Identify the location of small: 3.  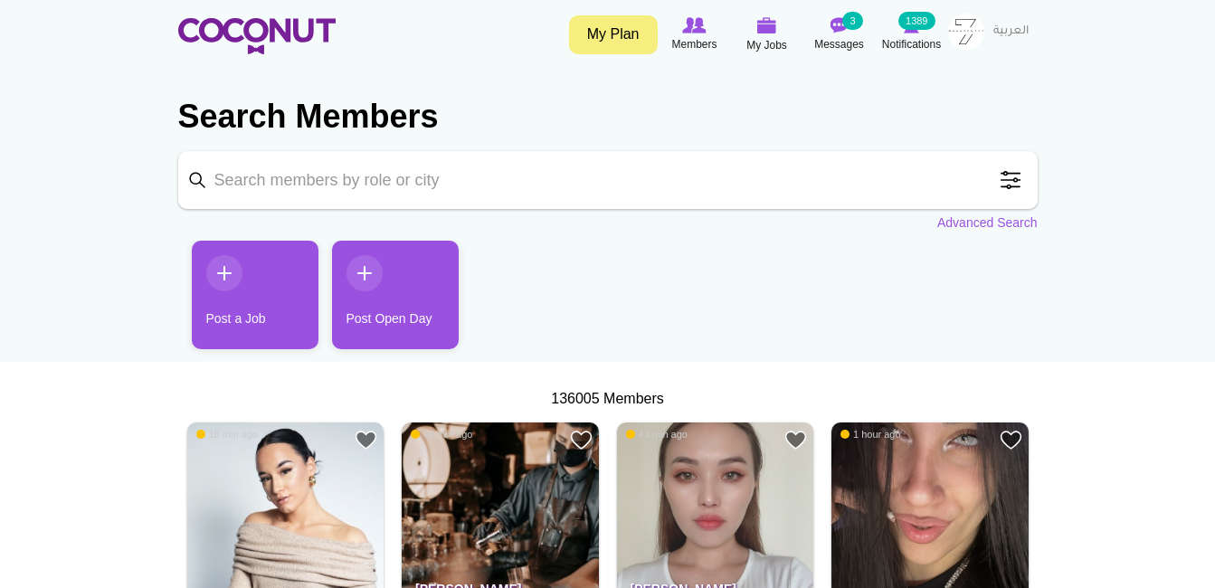
(852, 21).